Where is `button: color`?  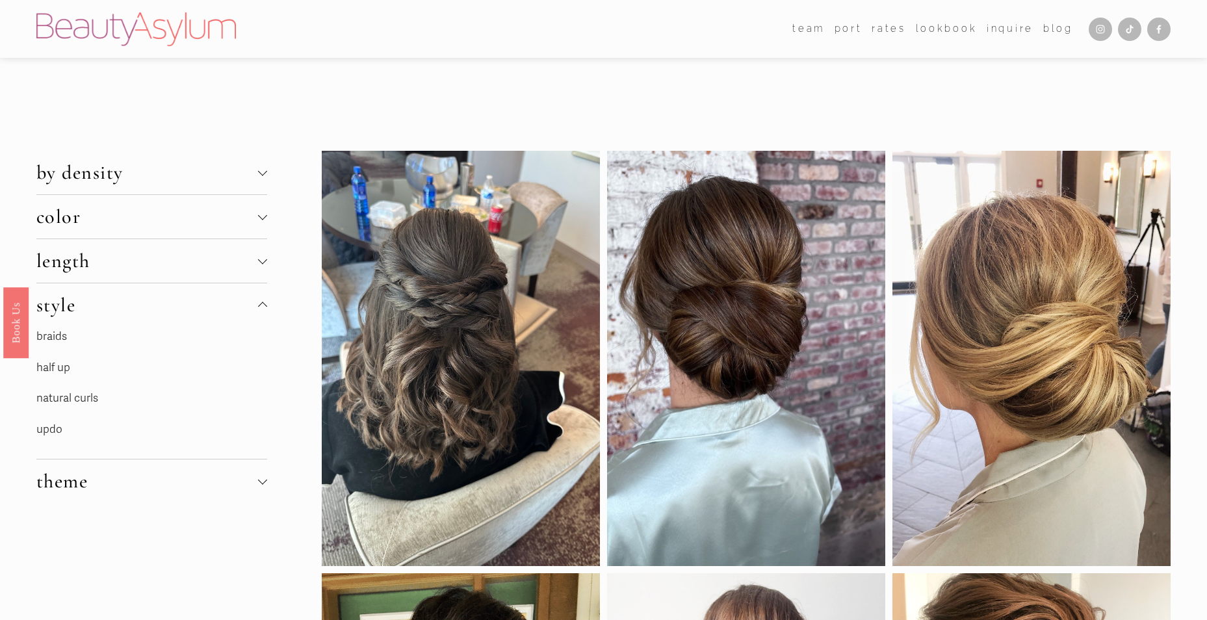
button: color is located at coordinates (151, 216).